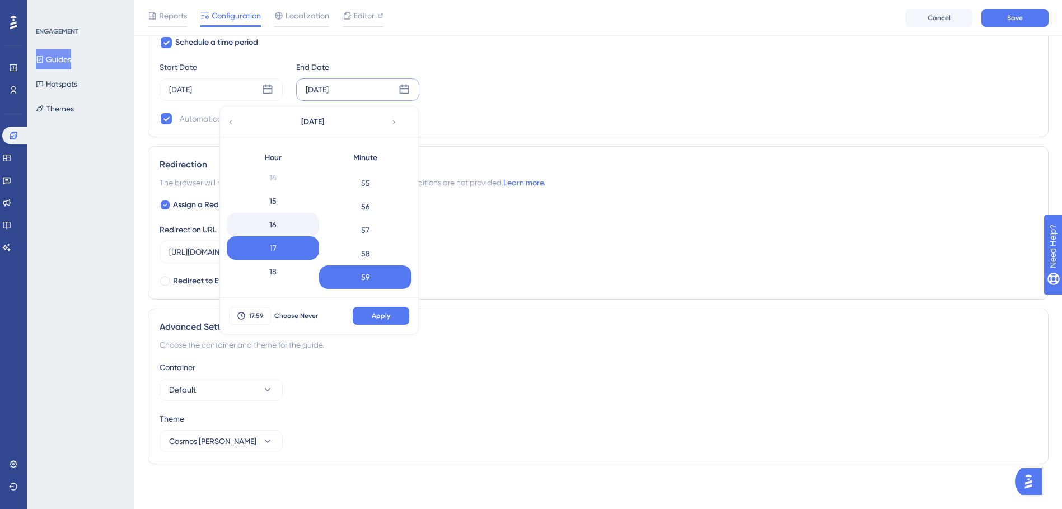  Describe the element at coordinates (236, 16) in the screenshot. I see `span: Configuration` at that location.